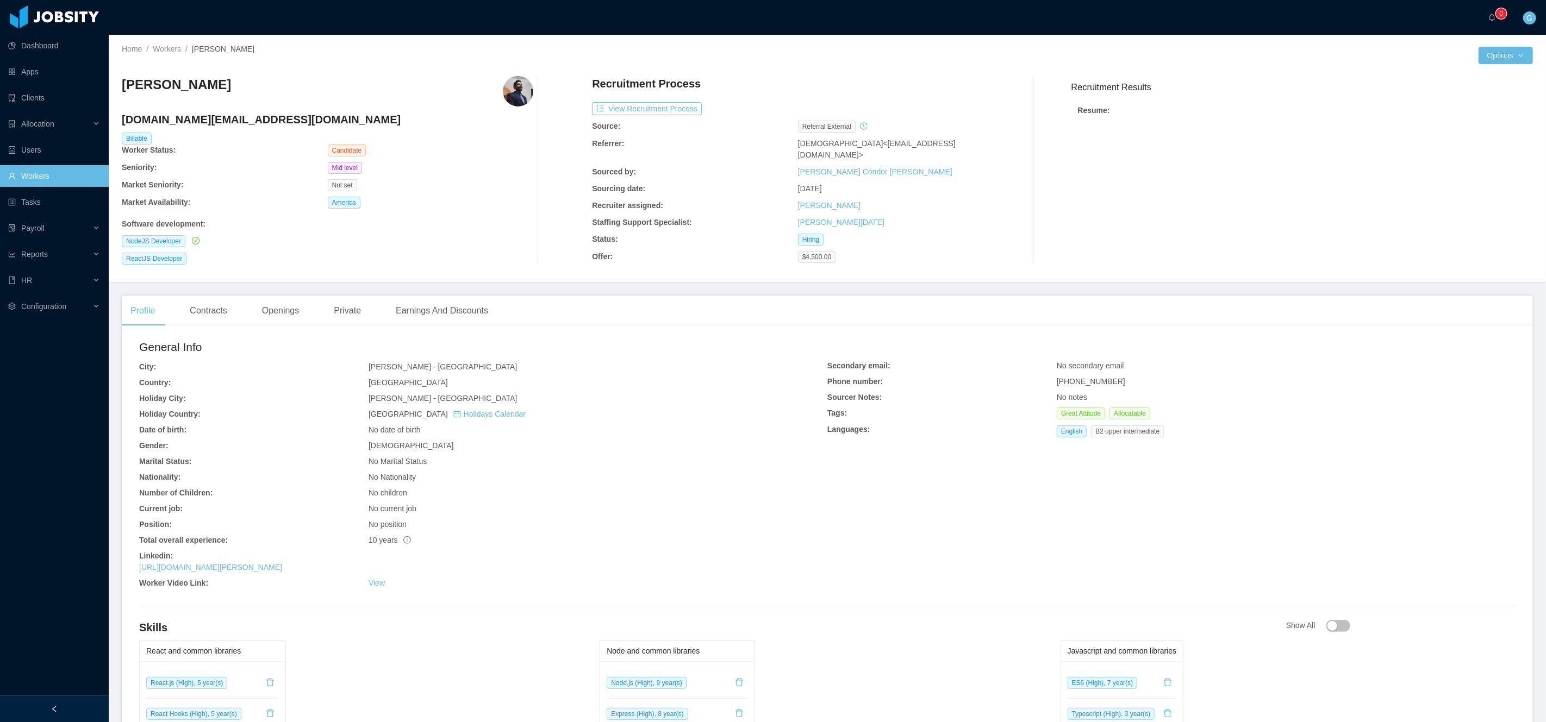 The image size is (1546, 722). I want to click on i: icon: setting, so click(12, 307).